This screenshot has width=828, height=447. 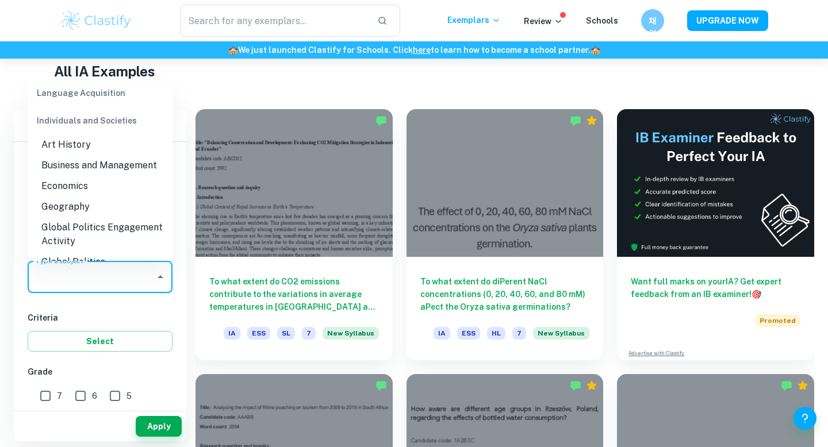 What do you see at coordinates (96, 21) in the screenshot?
I see `a: Clastify logo` at bounding box center [96, 21].